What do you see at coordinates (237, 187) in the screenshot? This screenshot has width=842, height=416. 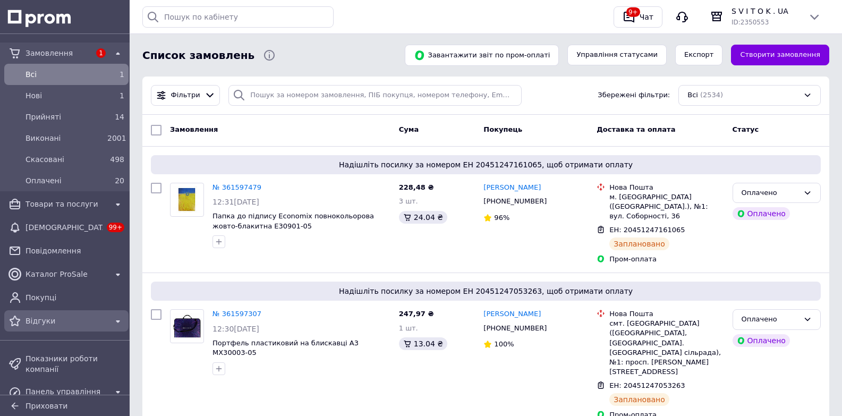 I see `a: № 361597479` at bounding box center [237, 187].